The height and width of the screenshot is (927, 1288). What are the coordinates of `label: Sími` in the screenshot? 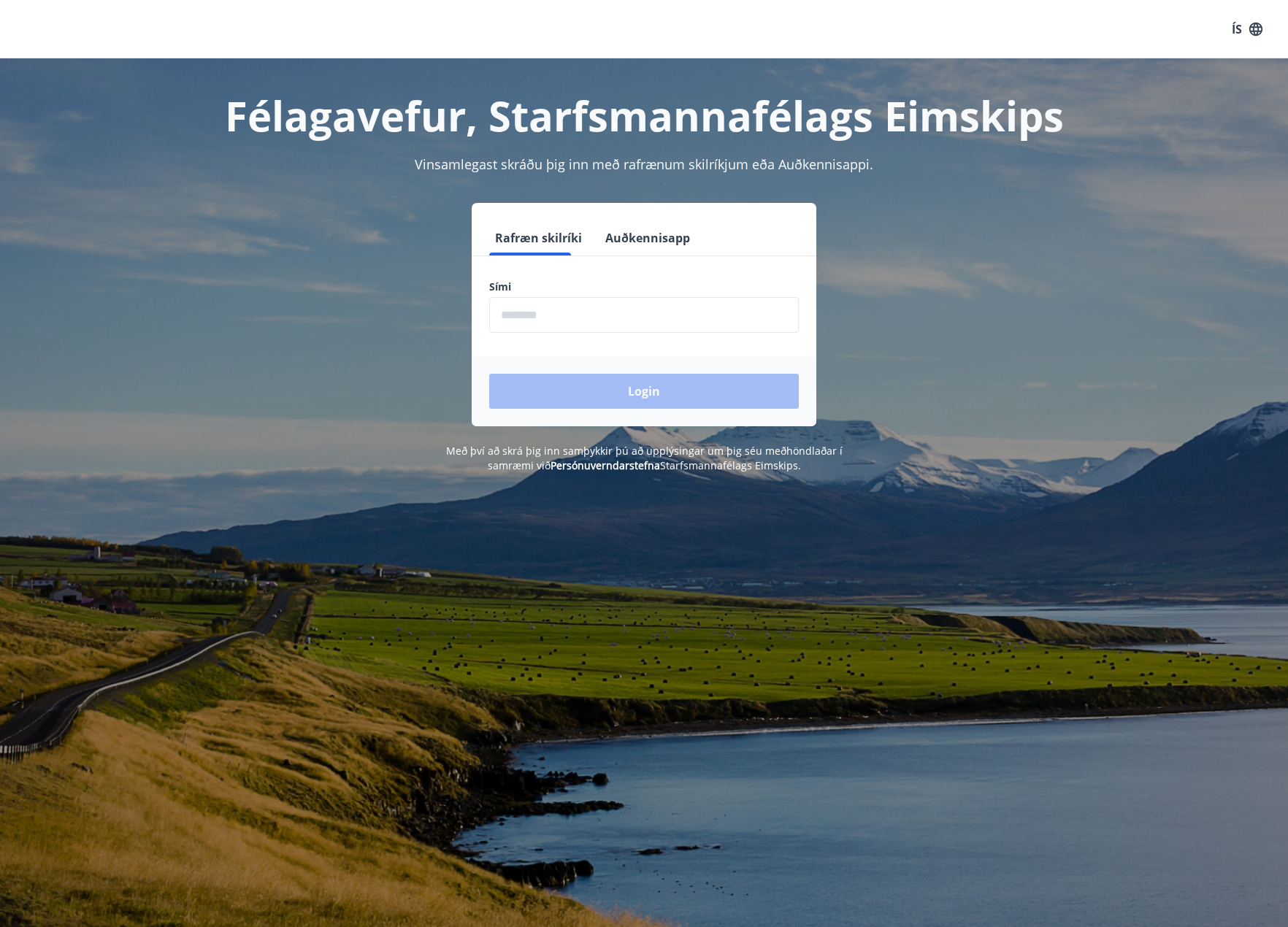 It's located at (644, 287).